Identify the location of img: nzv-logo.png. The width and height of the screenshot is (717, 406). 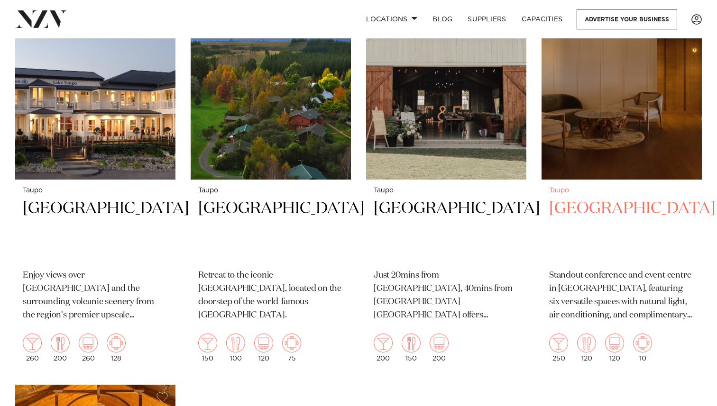
(41, 19).